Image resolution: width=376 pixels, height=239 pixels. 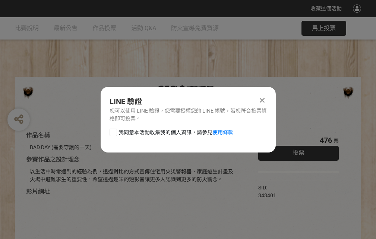 What do you see at coordinates (104, 28) in the screenshot?
I see `span: 作品投票` at bounding box center [104, 28].